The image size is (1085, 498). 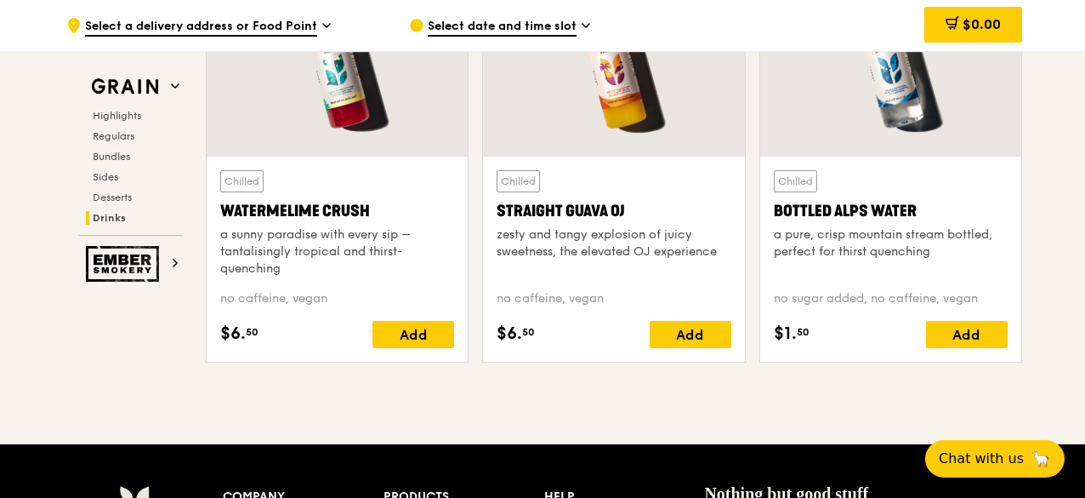 I want to click on button: Chat with us🦙, so click(x=995, y=458).